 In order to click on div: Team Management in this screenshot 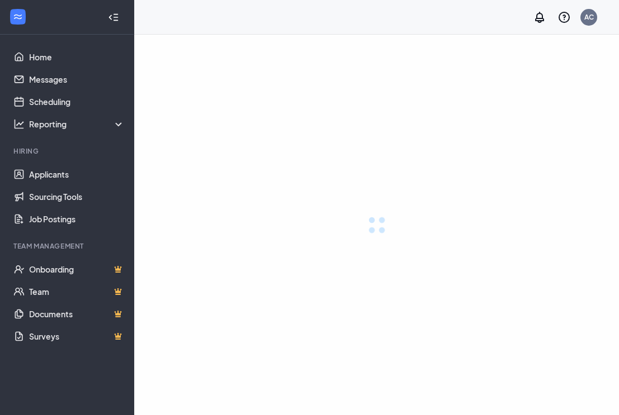, I will do `click(68, 246)`.